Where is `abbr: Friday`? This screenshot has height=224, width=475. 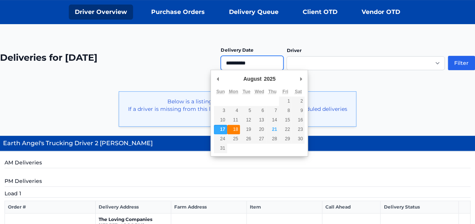
abbr: Friday is located at coordinates (285, 92).